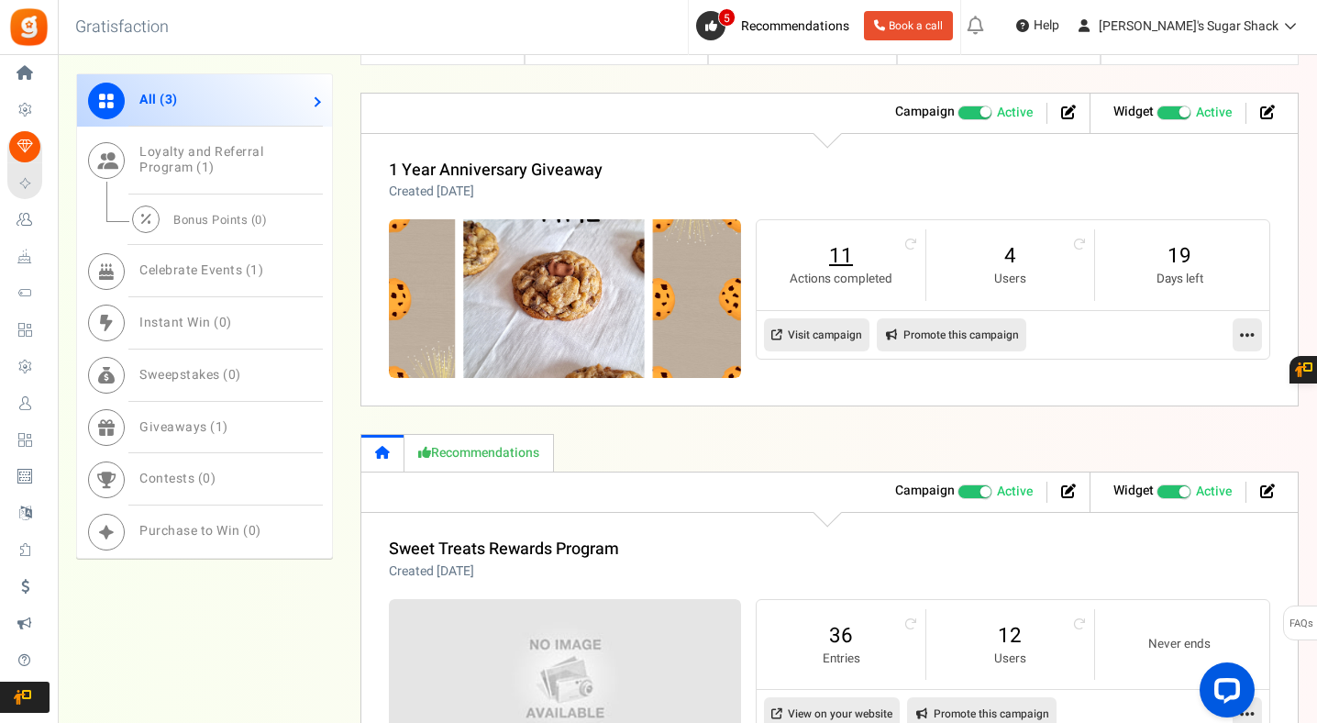 The image size is (1317, 723). Describe the element at coordinates (1179, 279) in the screenshot. I see `small: Days left` at that location.